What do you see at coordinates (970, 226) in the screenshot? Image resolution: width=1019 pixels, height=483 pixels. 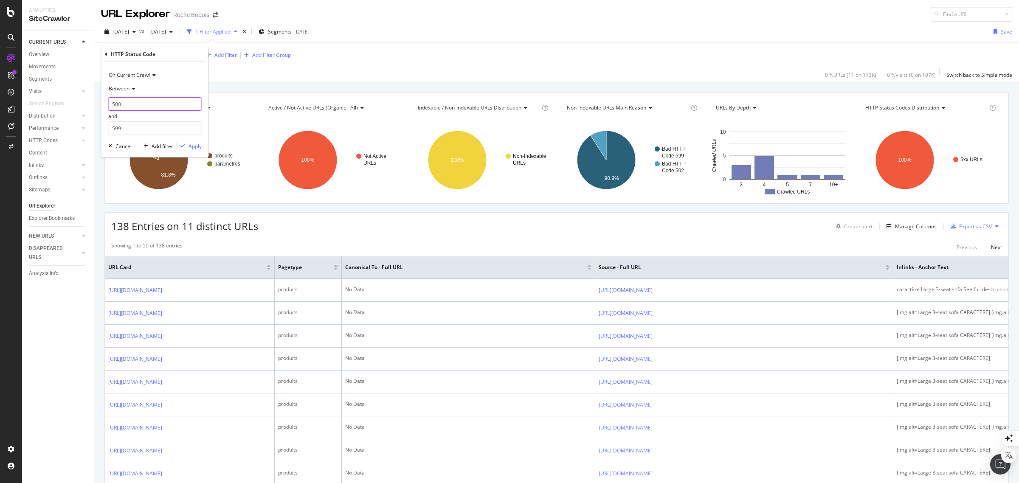 I see `button: Export as CSV` at bounding box center [970, 226].